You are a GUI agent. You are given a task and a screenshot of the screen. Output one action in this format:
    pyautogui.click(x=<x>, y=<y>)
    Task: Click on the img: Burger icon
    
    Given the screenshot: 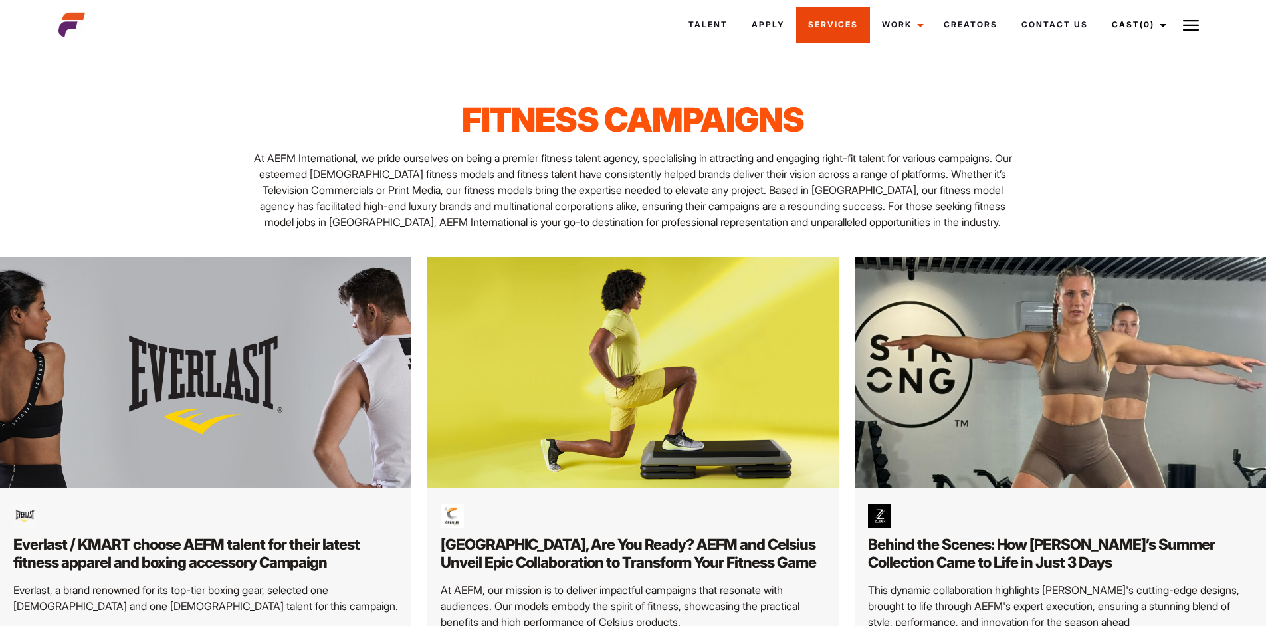 What is the action you would take?
    pyautogui.click(x=1191, y=25)
    